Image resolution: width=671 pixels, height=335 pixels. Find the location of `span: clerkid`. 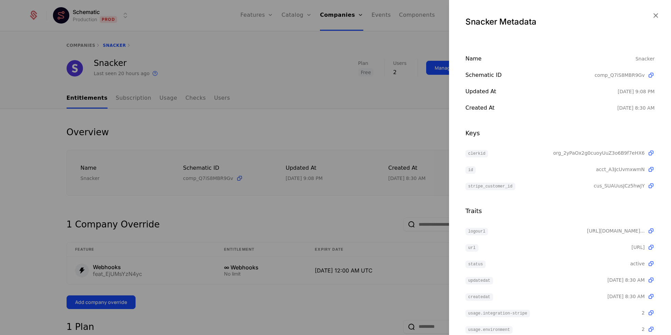

span: clerkid is located at coordinates (477, 154).